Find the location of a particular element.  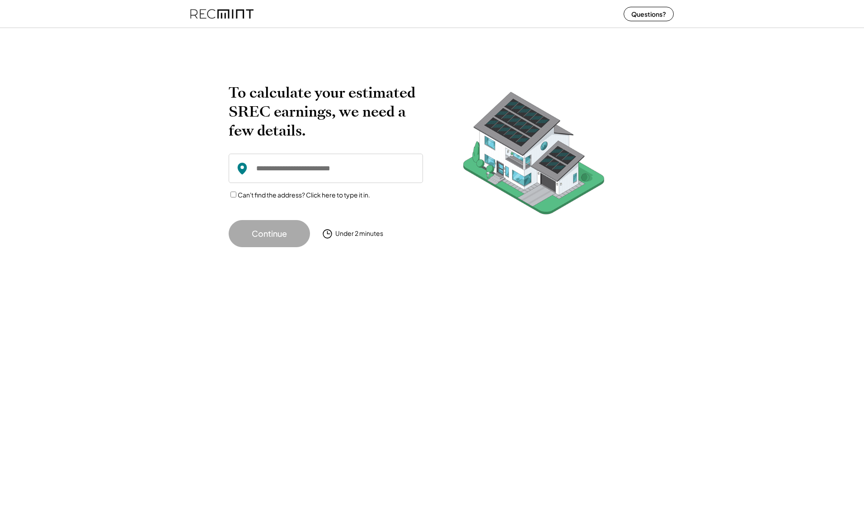

img: recmint-logotype%403x%20%281%29.jpeg is located at coordinates (222, 14).